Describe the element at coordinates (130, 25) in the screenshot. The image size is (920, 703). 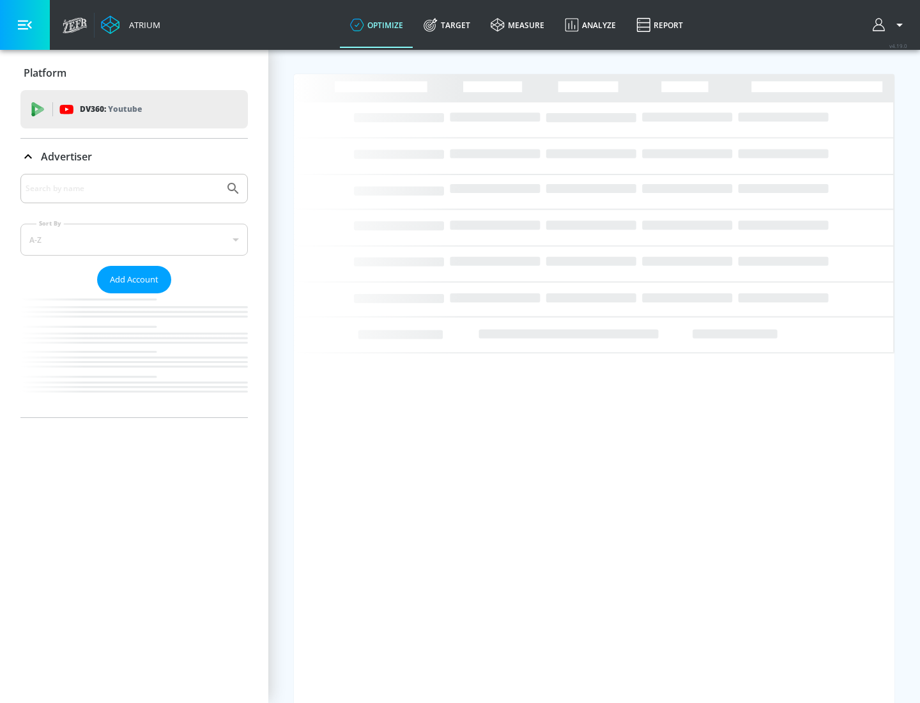
I see `a: Atrium` at that location.